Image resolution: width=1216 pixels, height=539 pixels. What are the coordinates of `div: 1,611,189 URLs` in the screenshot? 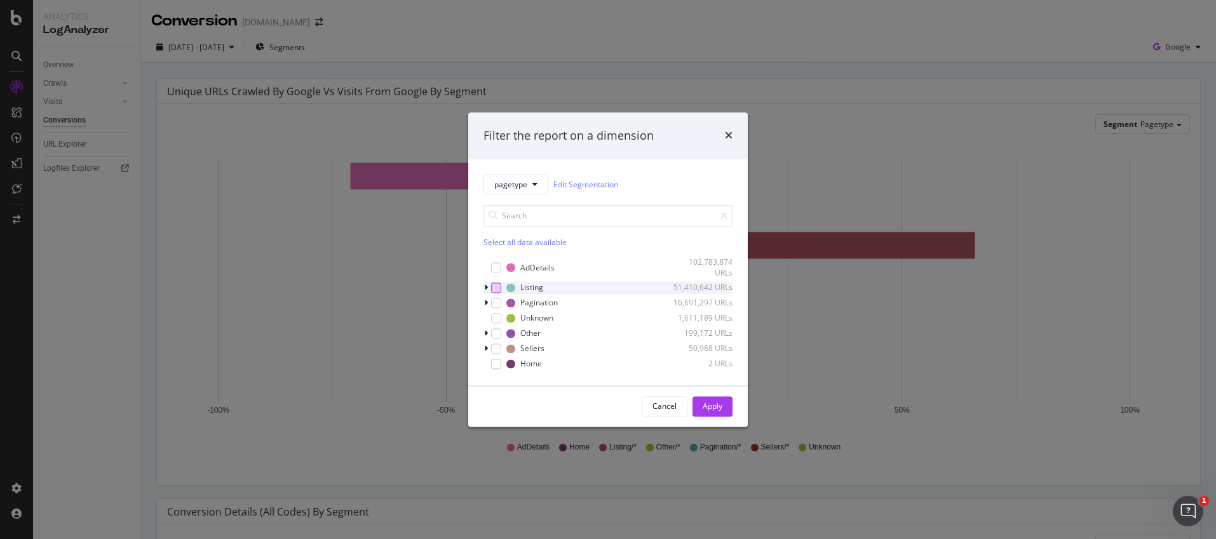 It's located at (701, 318).